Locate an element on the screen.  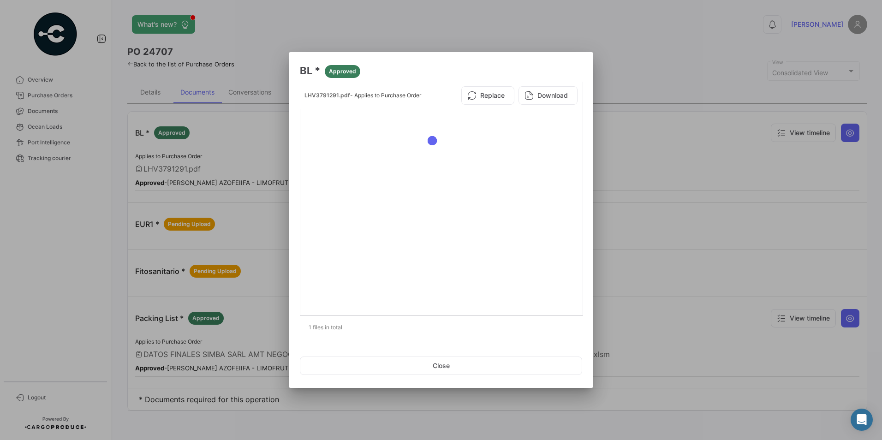
div: Abrir Intercom Messenger is located at coordinates (862, 420).